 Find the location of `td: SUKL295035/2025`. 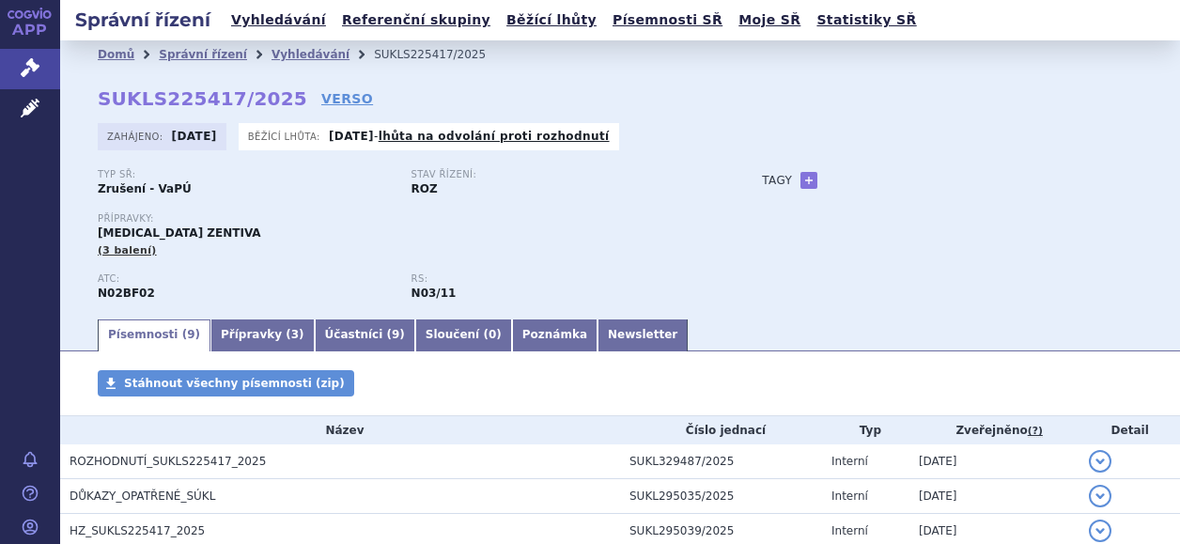

td: SUKL295035/2025 is located at coordinates (721, 496).